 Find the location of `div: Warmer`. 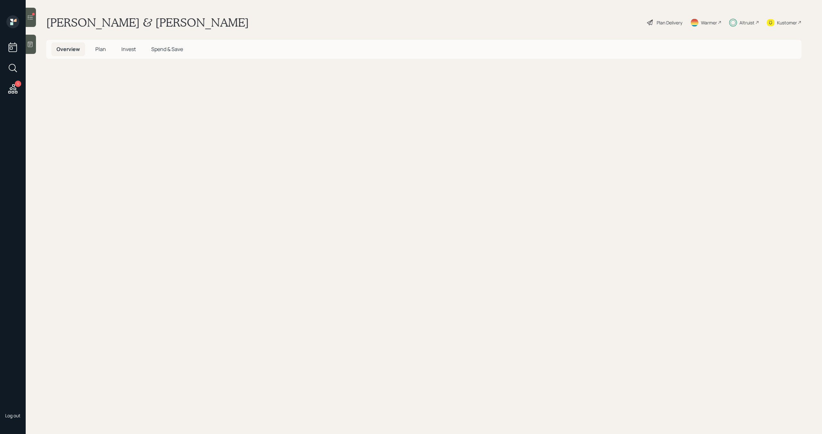

div: Warmer is located at coordinates (709, 22).